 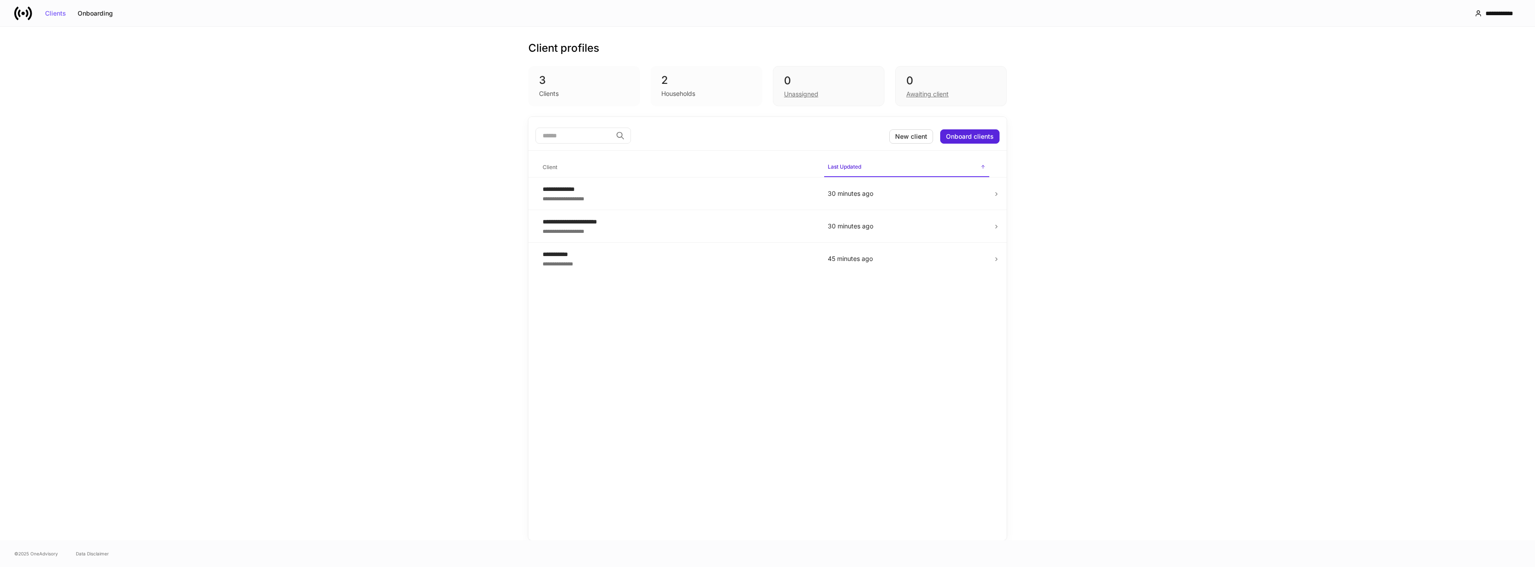 I want to click on div: Unassigned, so click(x=801, y=94).